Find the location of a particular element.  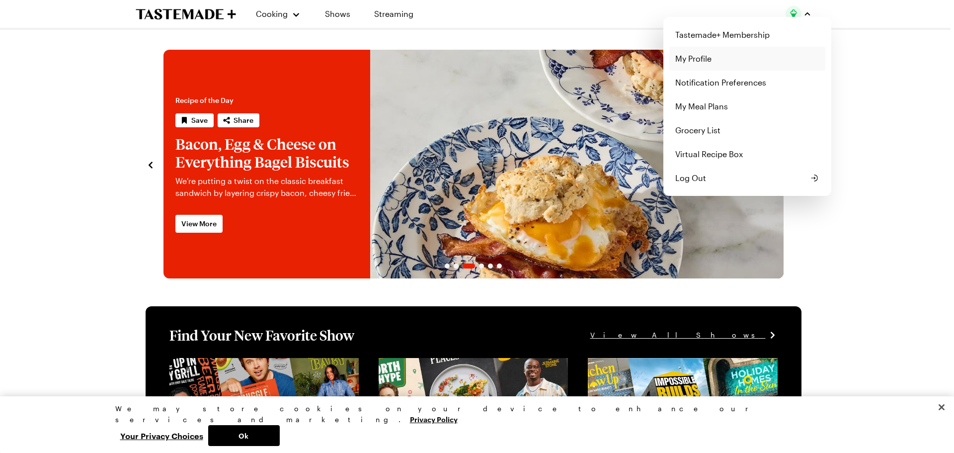

a: Notification Preferences is located at coordinates (747, 82).